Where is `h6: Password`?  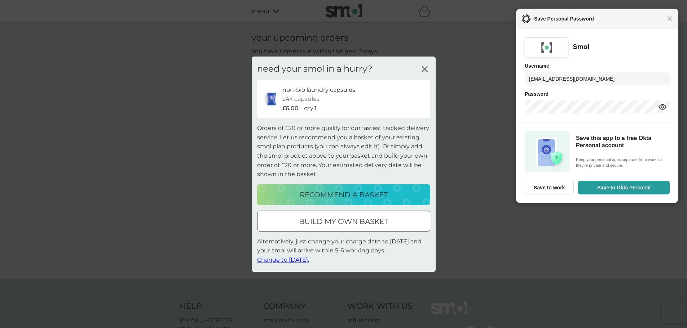
h6: Password is located at coordinates (597, 94).